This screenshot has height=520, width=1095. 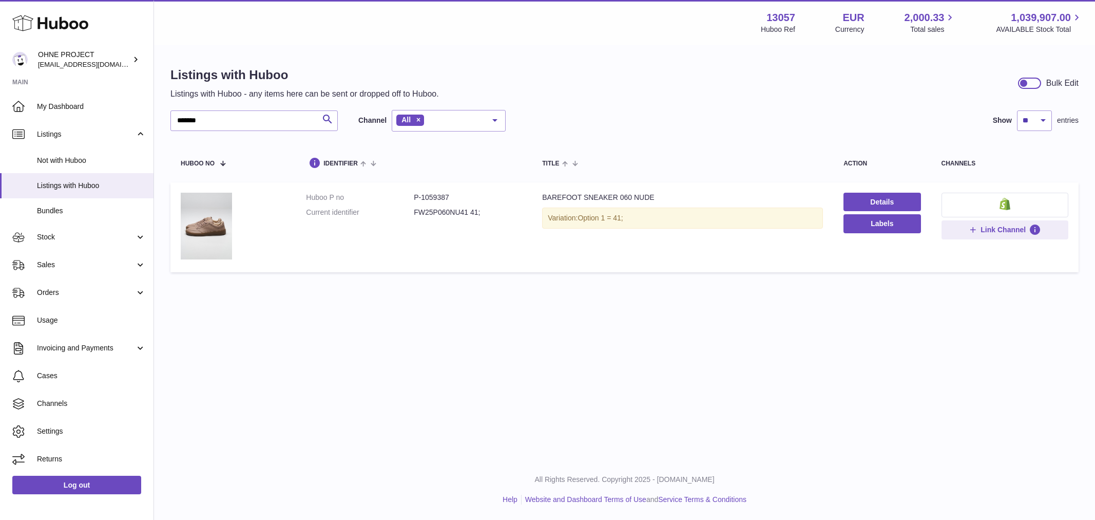 What do you see at coordinates (882, 202) in the screenshot?
I see `a: Details` at bounding box center [882, 202].